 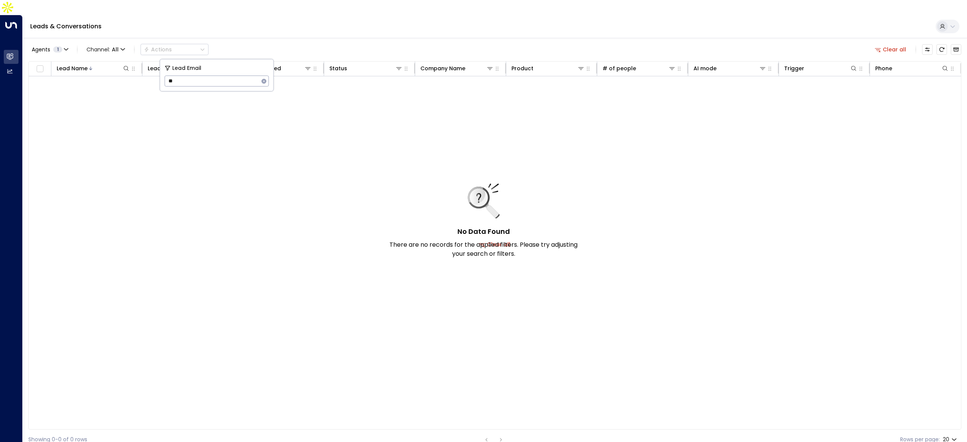 What do you see at coordinates (484, 249) in the screenshot?
I see `p: There are no records for the applied filters. Please try adjusting your search or filters.` at bounding box center [484, 249].